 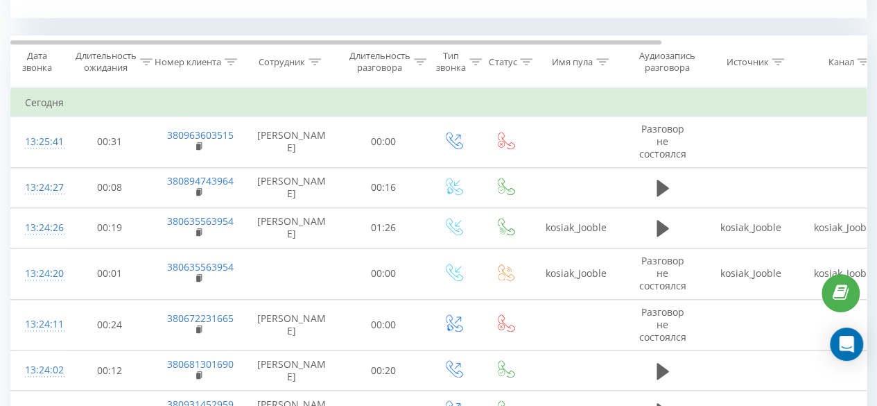 I want to click on div: Тип звонка, so click(x=451, y=62).